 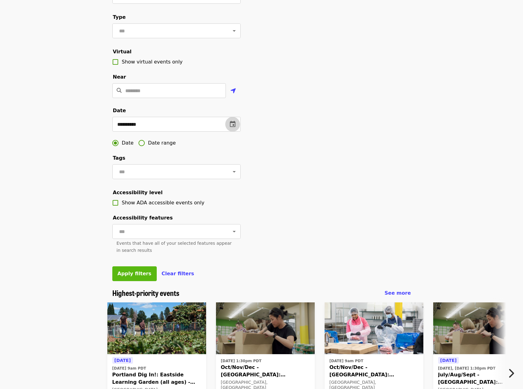 I want to click on img: Portland Dig In!: Eastside Learning Garden (all ages) - Aug/Sept/Oct organized by Oregon Food Bank, so click(x=157, y=328).